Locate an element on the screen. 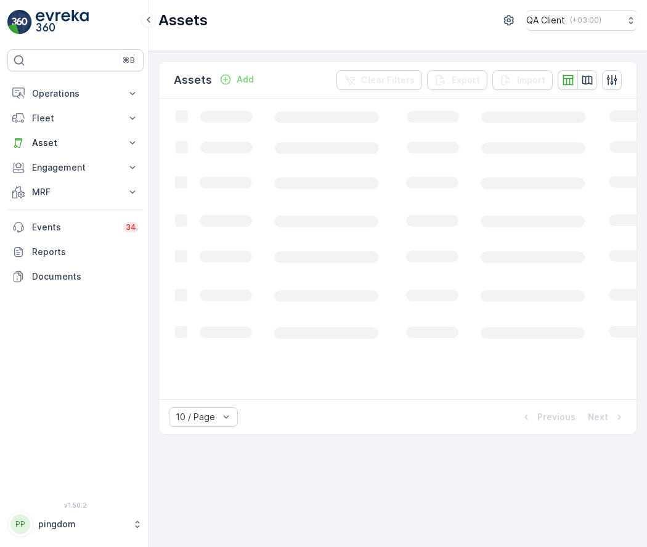 The width and height of the screenshot is (647, 547). p: QA Client is located at coordinates (545, 20).